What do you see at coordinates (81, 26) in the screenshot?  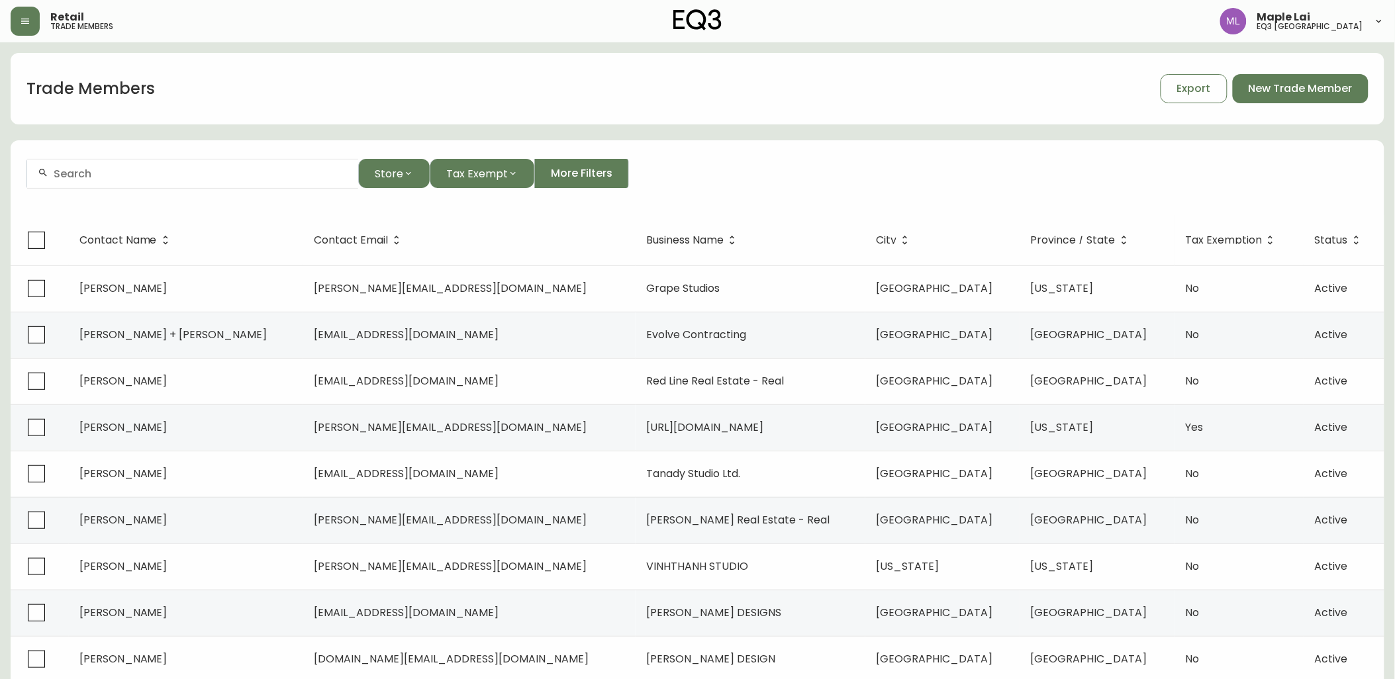 I see `h5: trade members` at bounding box center [81, 26].